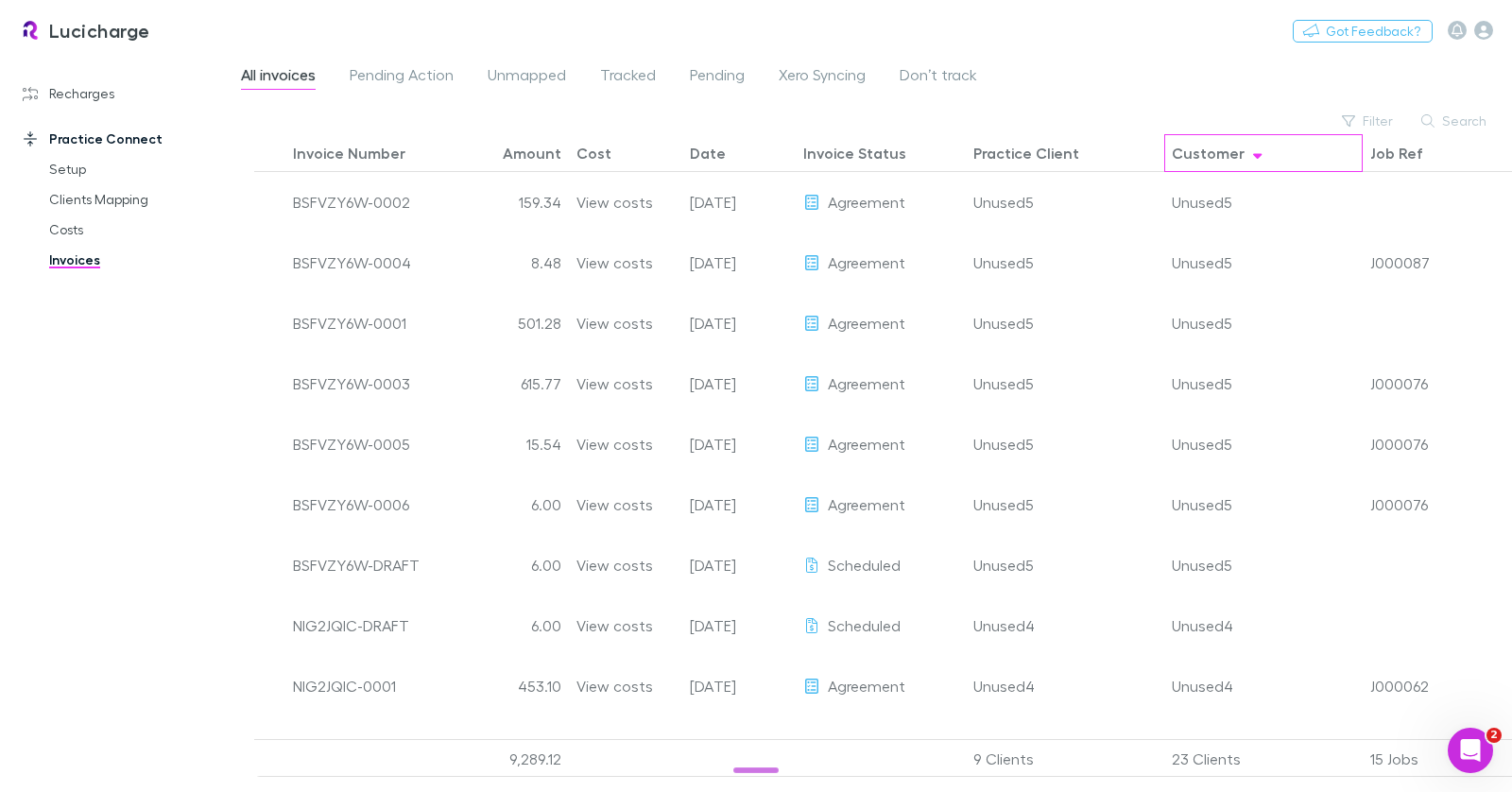  I want to click on a: NIG2JQIC-DRAFT, so click(350, 625).